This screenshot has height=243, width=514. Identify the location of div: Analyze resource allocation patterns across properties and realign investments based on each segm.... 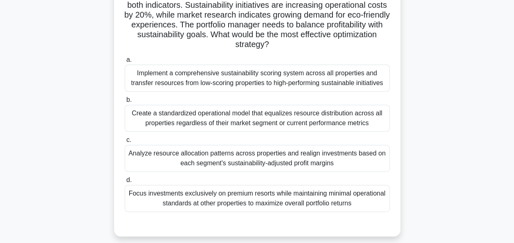
(257, 158).